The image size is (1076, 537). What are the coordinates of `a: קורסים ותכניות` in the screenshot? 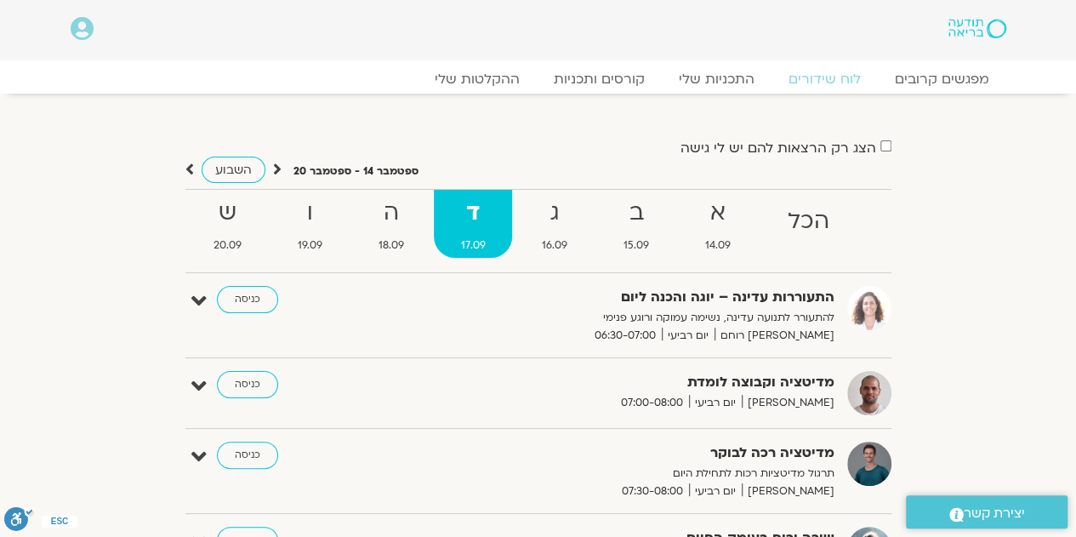 It's located at (599, 79).